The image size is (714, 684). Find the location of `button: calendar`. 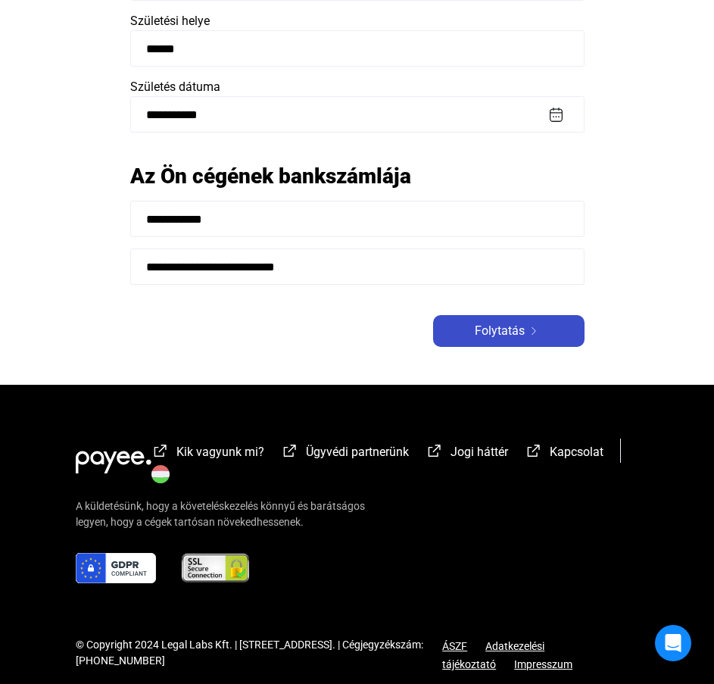

button: calendar is located at coordinates (556, 114).